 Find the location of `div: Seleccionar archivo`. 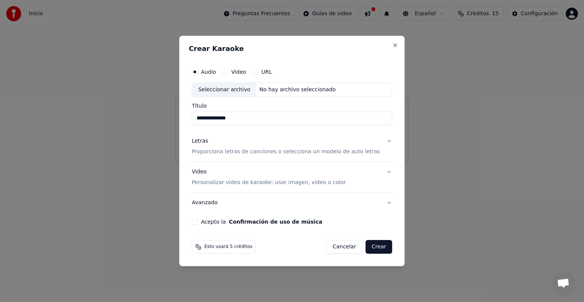

div: Seleccionar archivo is located at coordinates (224, 90).